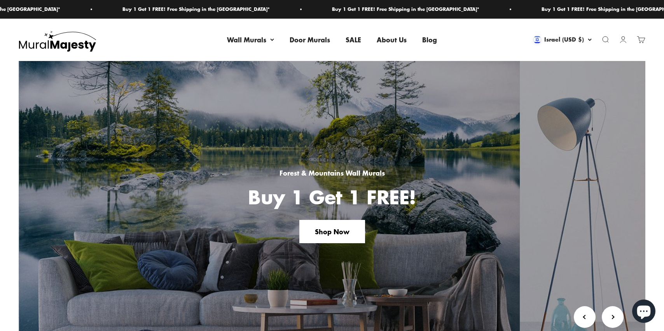  What do you see at coordinates (430, 39) in the screenshot?
I see `a: Blog` at bounding box center [430, 39].